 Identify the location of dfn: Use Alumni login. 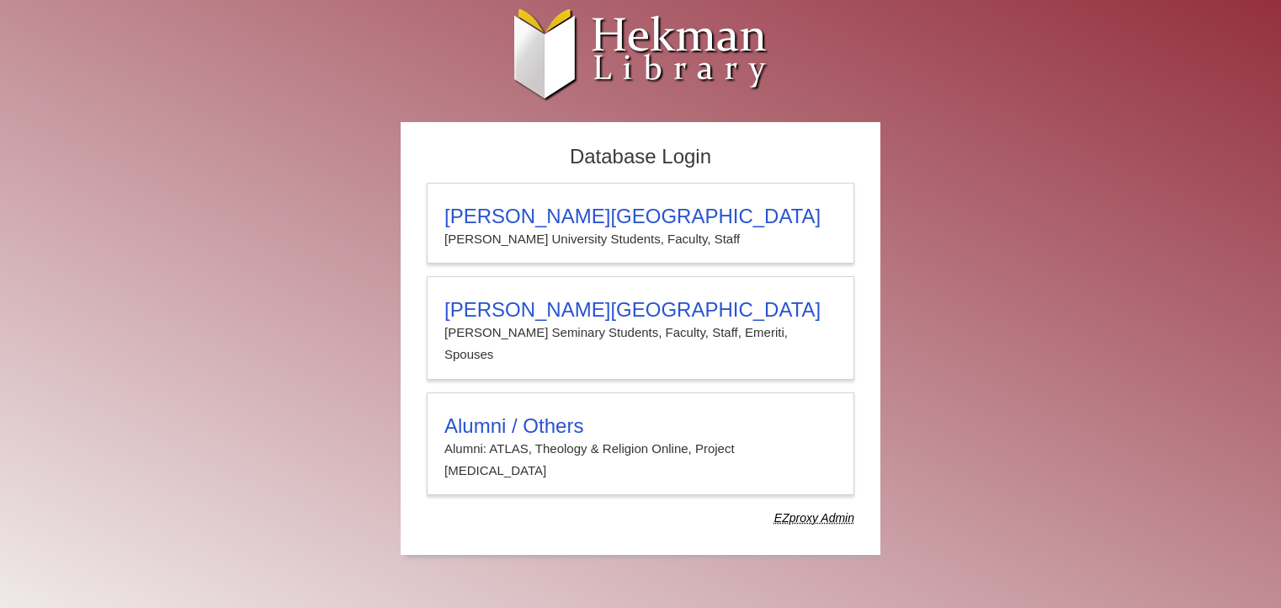
(814, 518).